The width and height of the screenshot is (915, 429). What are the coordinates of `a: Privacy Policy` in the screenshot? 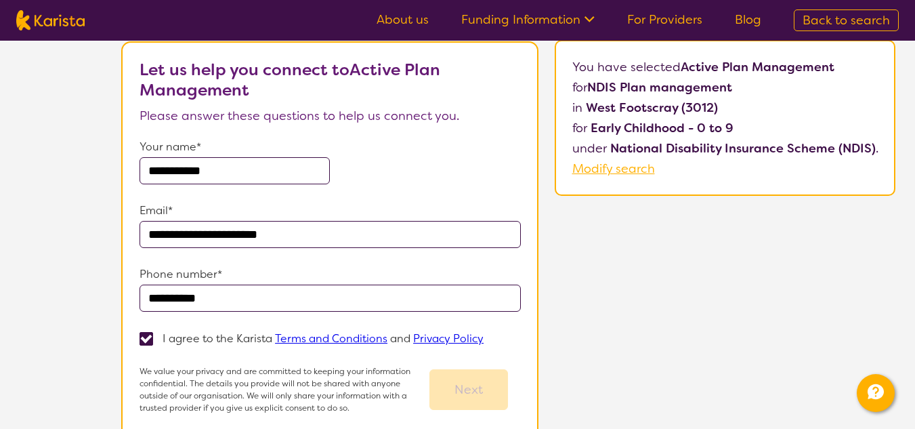 It's located at (448, 338).